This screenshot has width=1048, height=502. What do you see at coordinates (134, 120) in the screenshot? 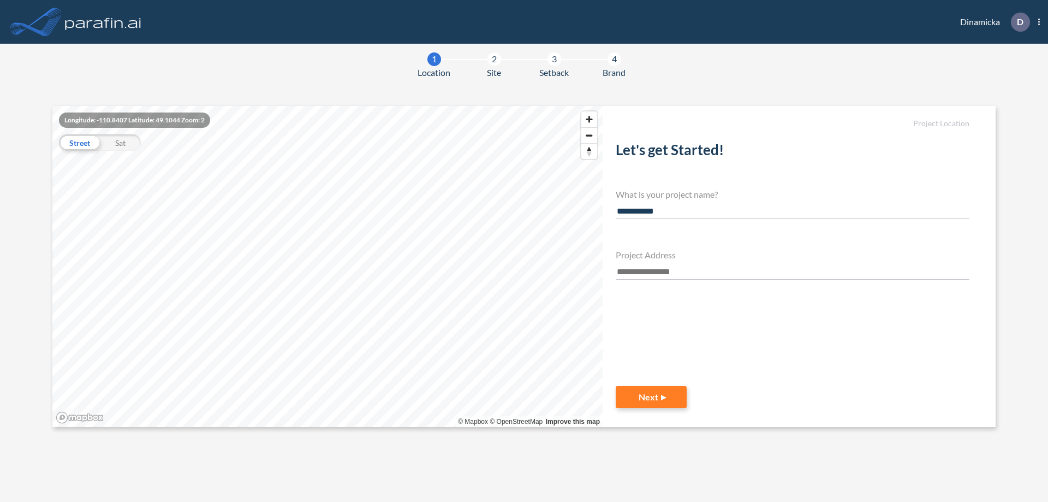
I see `div: Longitude: -110.8407 Latitude: 49.1044 Zoom: 2` at bounding box center [134, 120].